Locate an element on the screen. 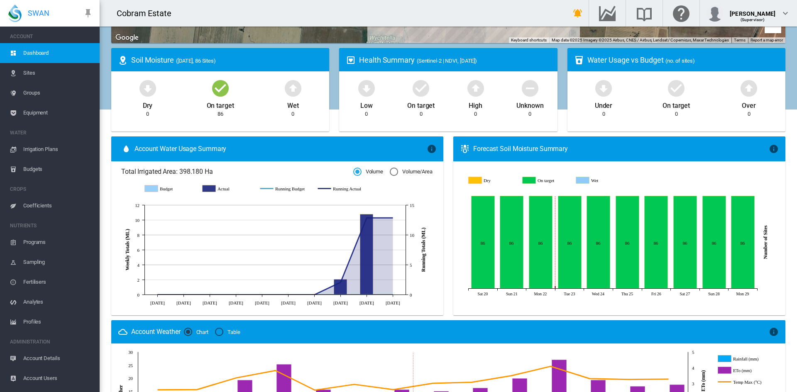 This screenshot has width=797, height=392. circle: Running Actual Aug 18 0 is located at coordinates (262, 295).